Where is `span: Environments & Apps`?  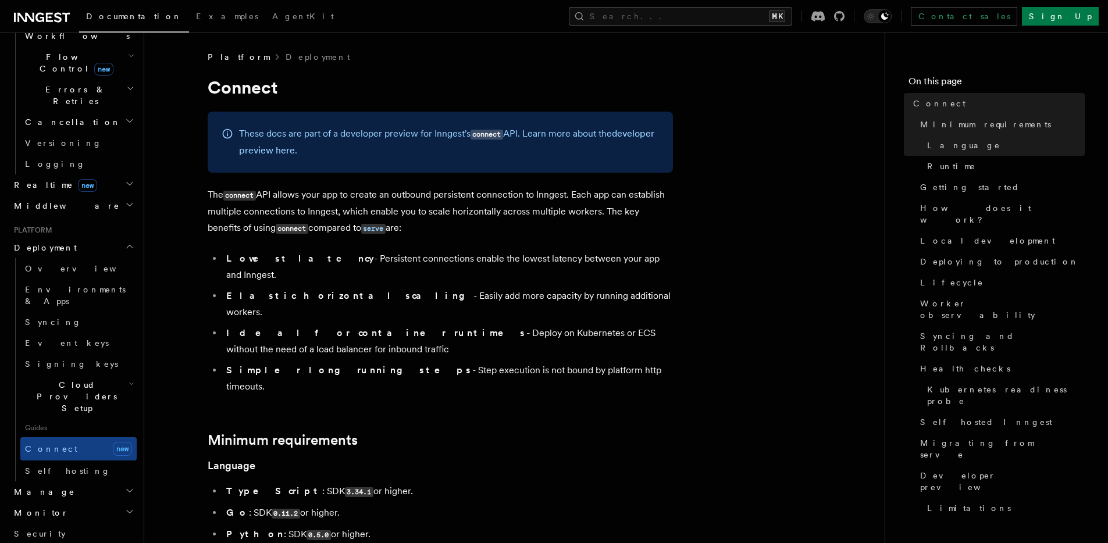
span: Environments & Apps is located at coordinates (75, 296).